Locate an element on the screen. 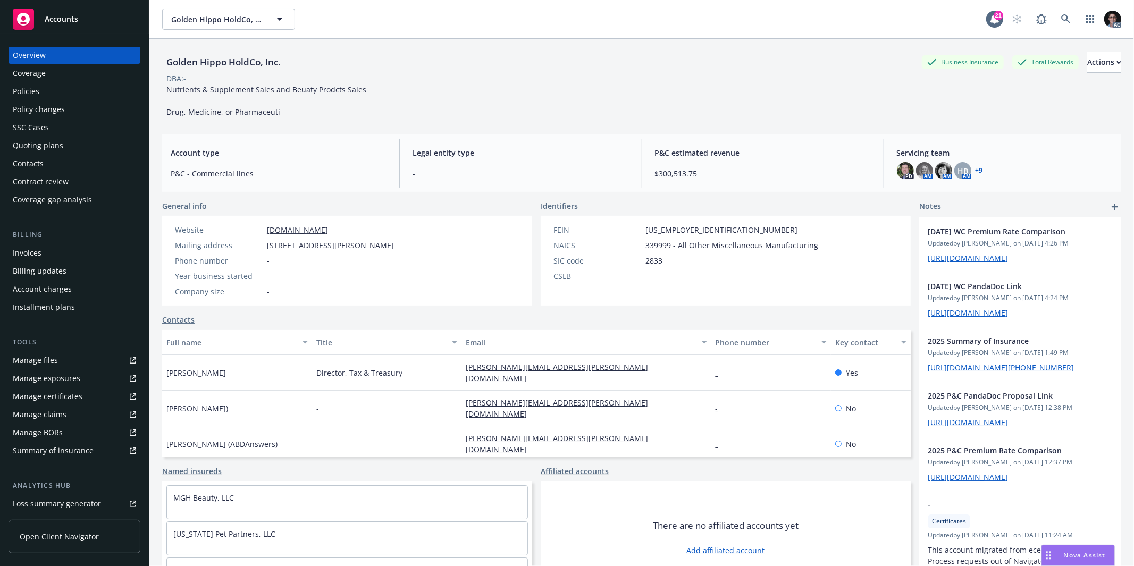 This screenshot has height=566, width=1134. div: Email is located at coordinates (580, 342).